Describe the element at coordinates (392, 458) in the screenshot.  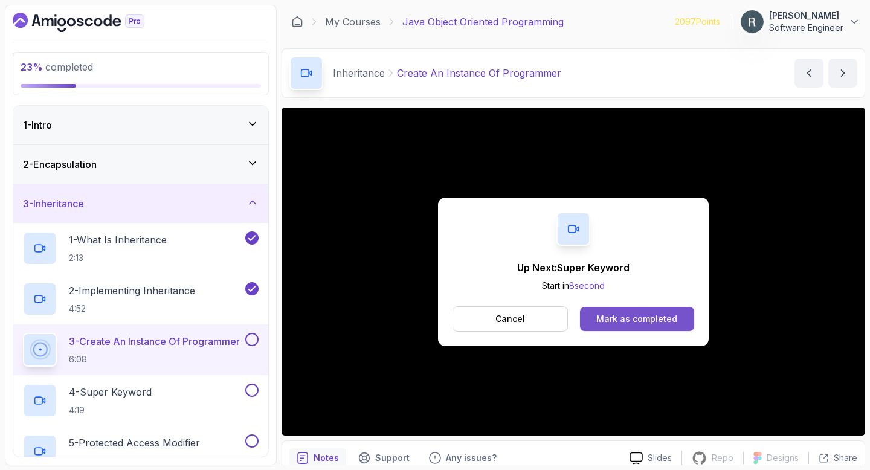
I see `p: Support` at that location.